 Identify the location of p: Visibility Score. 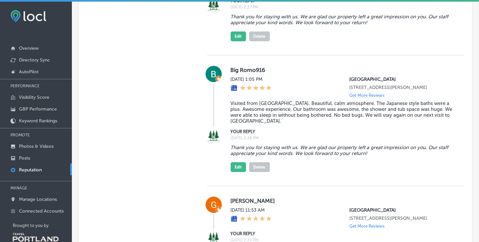
(34, 97).